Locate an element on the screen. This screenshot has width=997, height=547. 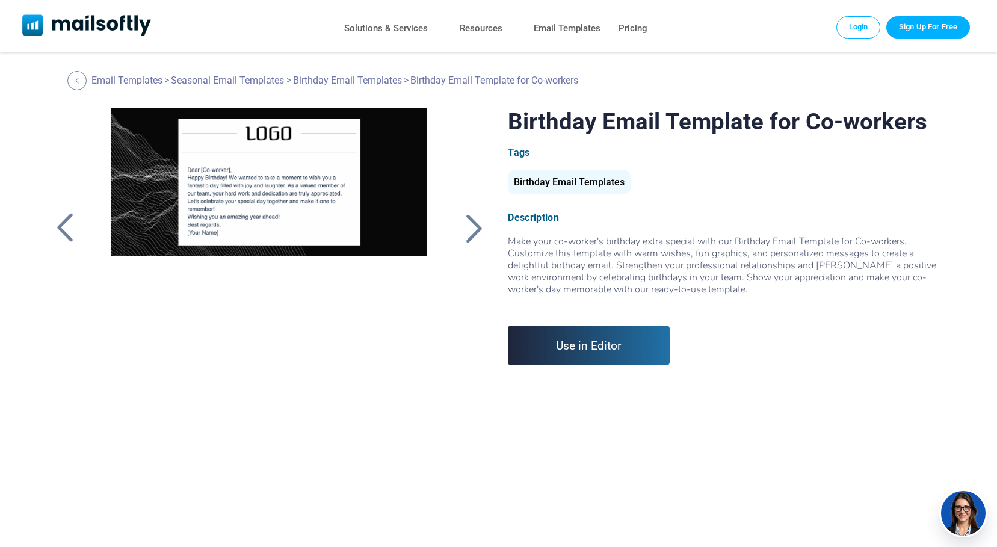
a: Mailsoftly is located at coordinates (87, 26).